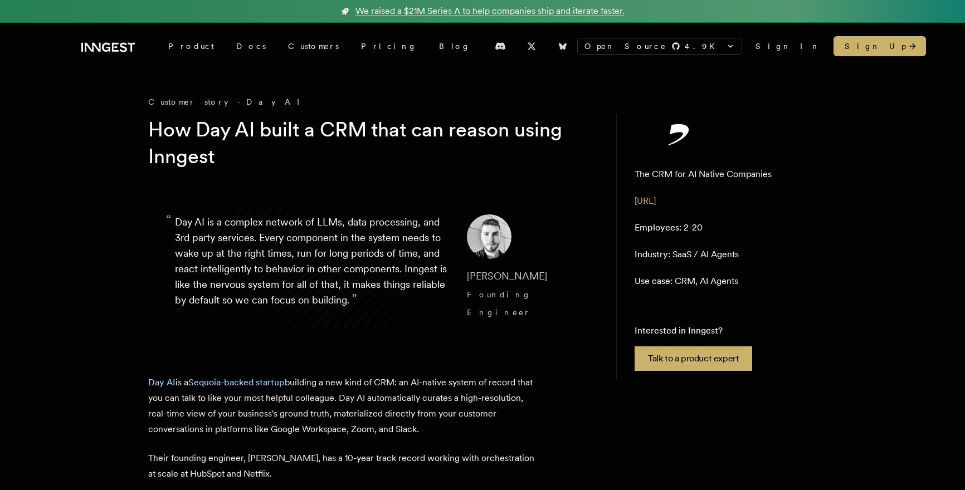 The width and height of the screenshot is (965, 490). I want to click on a: Docs, so click(251, 46).